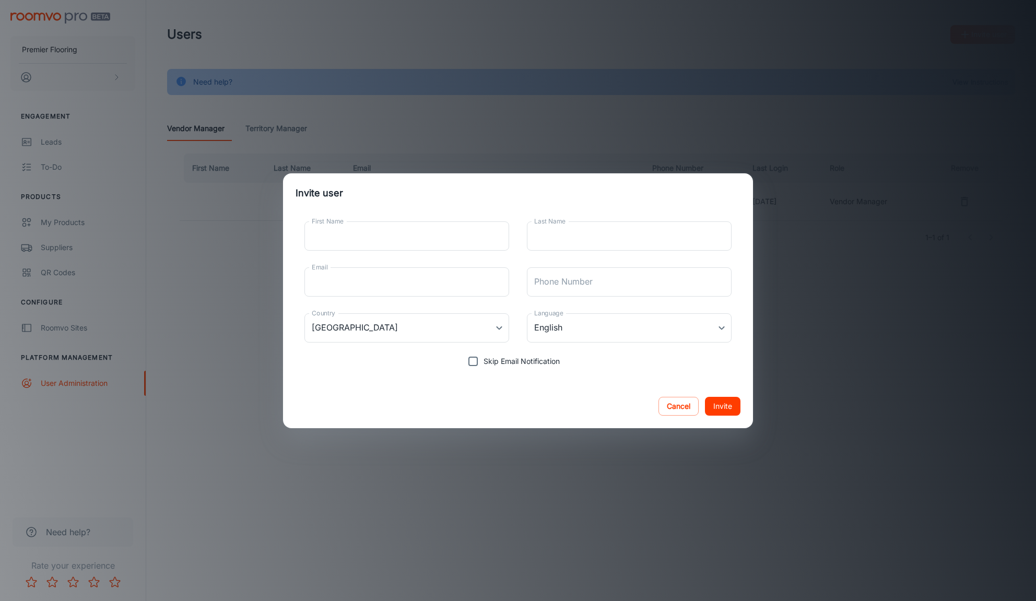  I want to click on h2: Invite user, so click(518, 193).